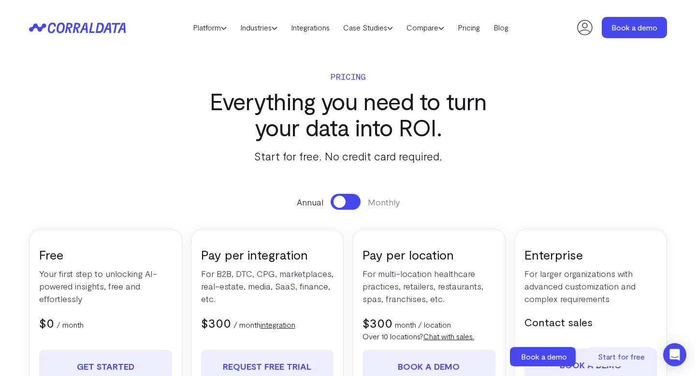  I want to click on p: For larger organizations with advanced customization and complex requirements, so click(591, 286).